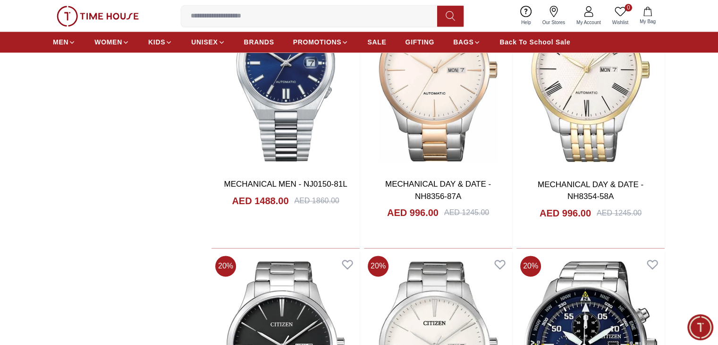 The image size is (718, 345). What do you see at coordinates (104, 17) in the screenshot?
I see `div: Time House Support` at bounding box center [104, 17].